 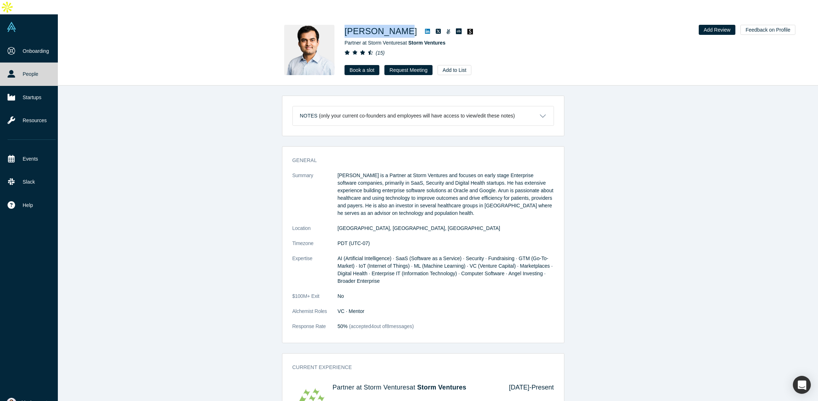 What do you see at coordinates (315, 198) in the screenshot?
I see `dt: Summary` at bounding box center [315, 198].